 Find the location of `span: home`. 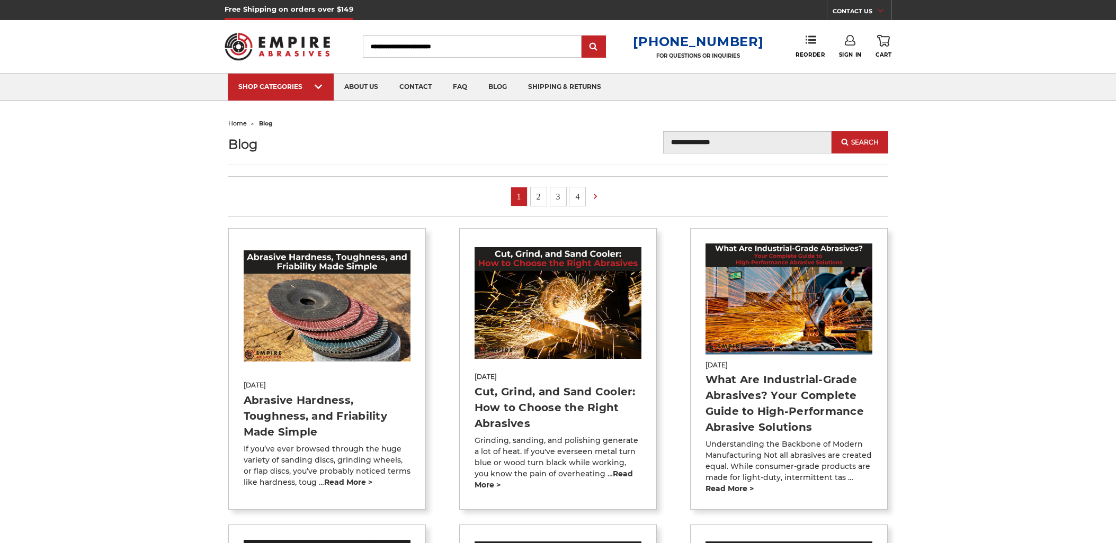

span: home is located at coordinates (237, 123).